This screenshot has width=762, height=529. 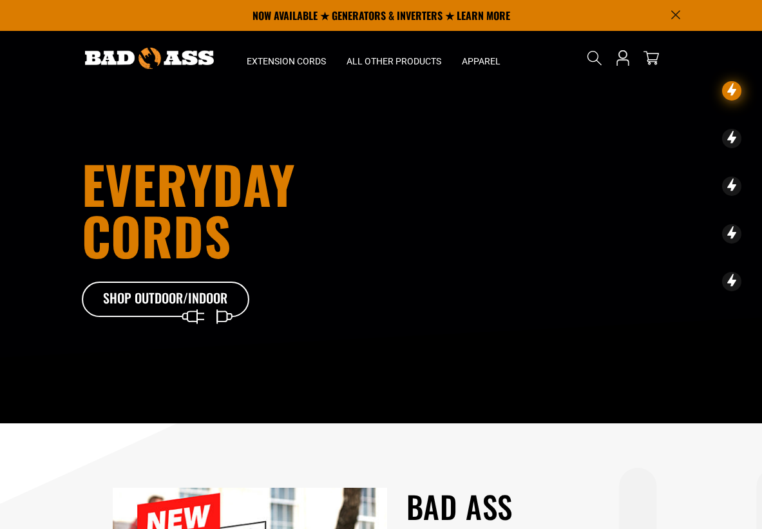 What do you see at coordinates (149, 58) in the screenshot?
I see `img: Bad Ass Extension Cords` at bounding box center [149, 58].